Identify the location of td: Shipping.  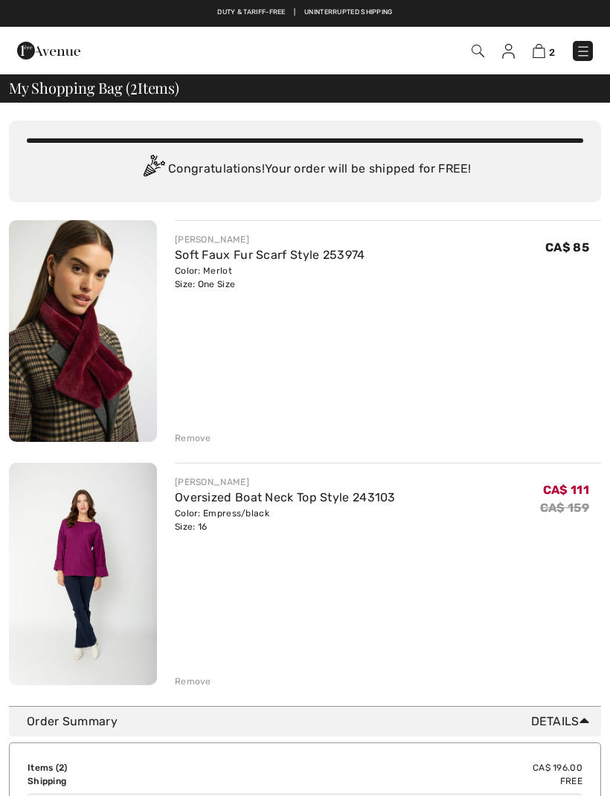
(128, 782).